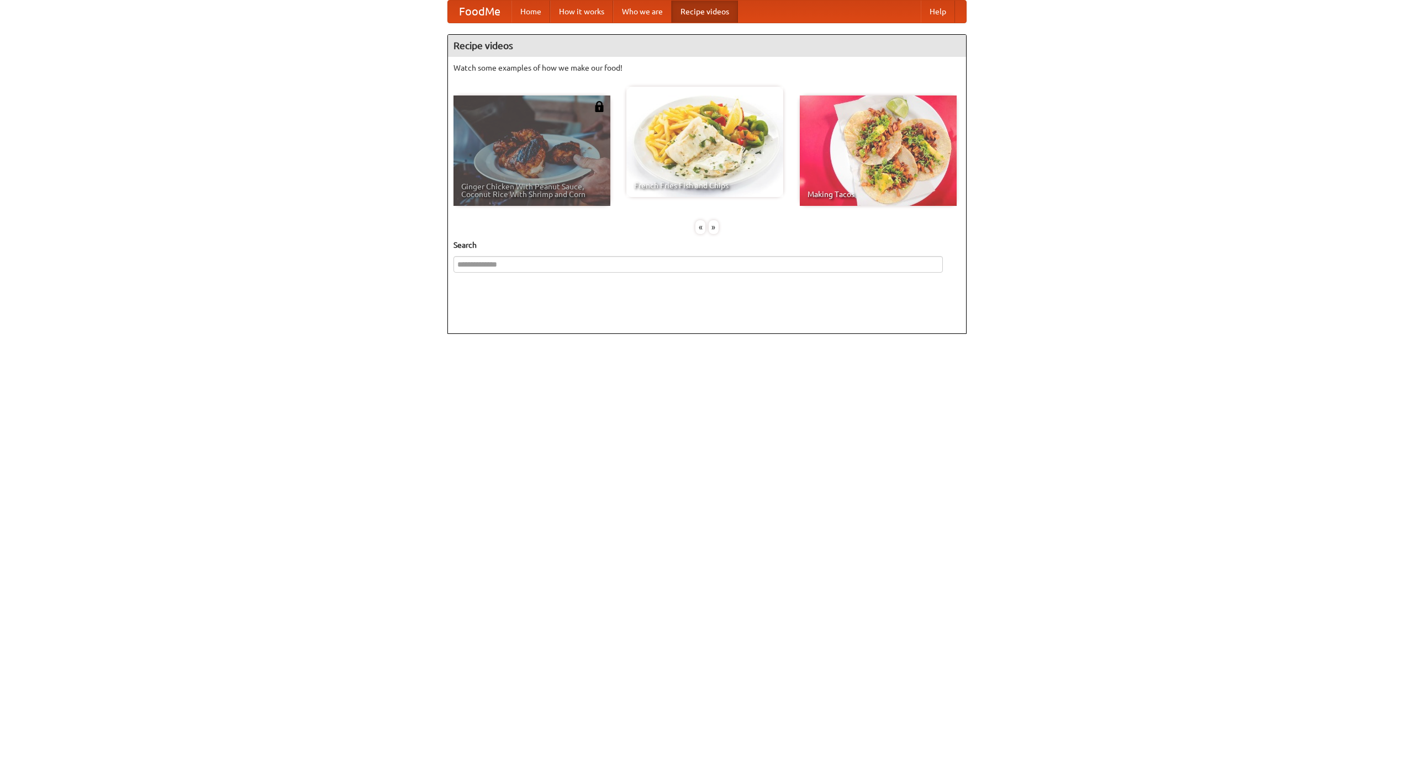  Describe the element at coordinates (878, 151) in the screenshot. I see `a: Making Tacos` at that location.